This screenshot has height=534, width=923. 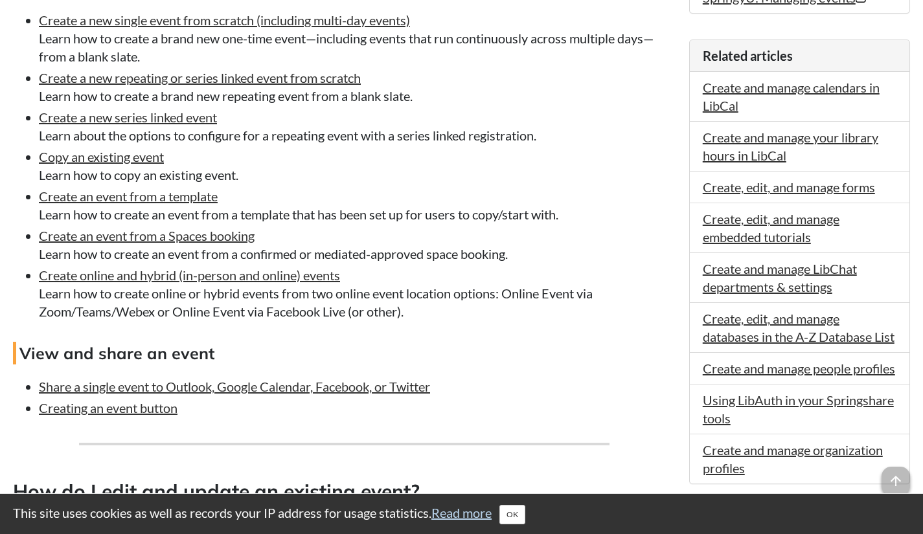 I want to click on li: Learn how to create an event from a template that has been set up for users to copy/start with., so click(x=358, y=205).